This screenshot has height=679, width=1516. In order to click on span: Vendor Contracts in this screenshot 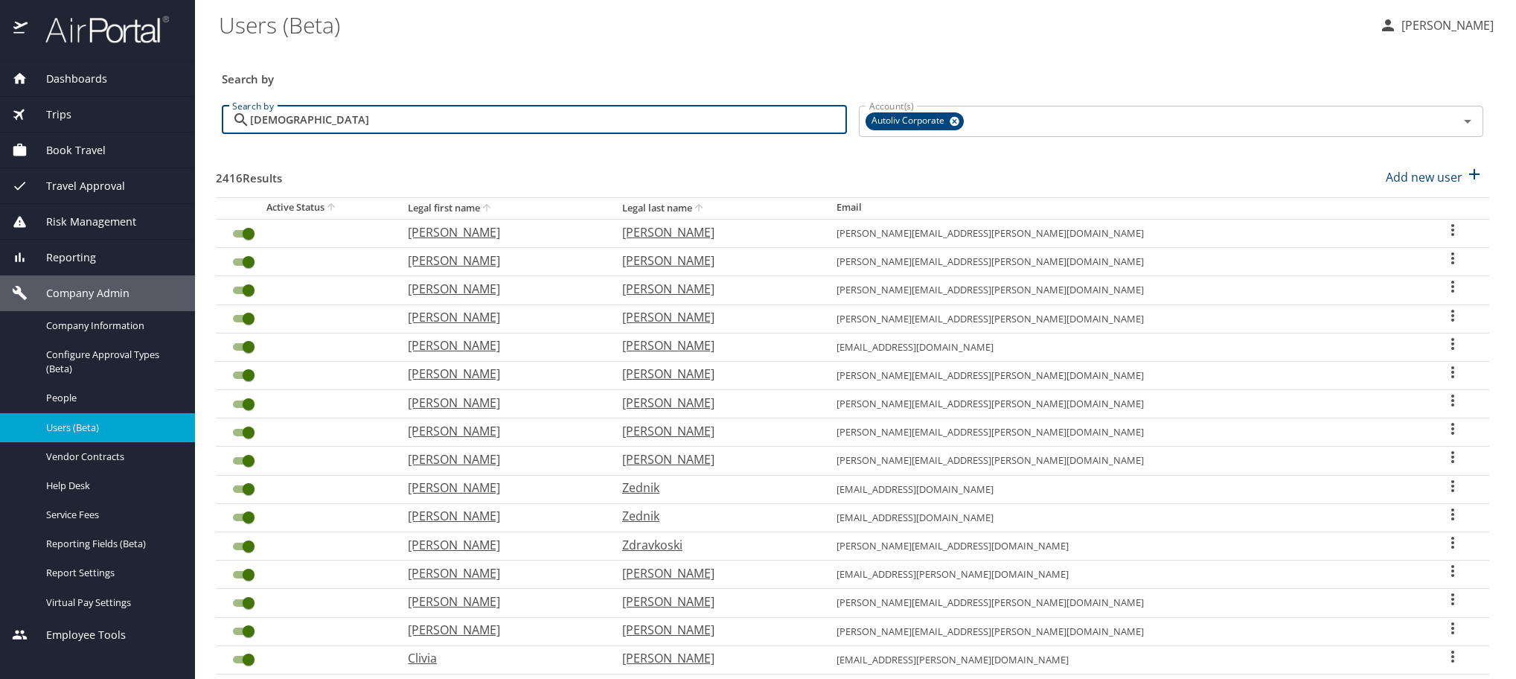, I will do `click(112, 456)`.